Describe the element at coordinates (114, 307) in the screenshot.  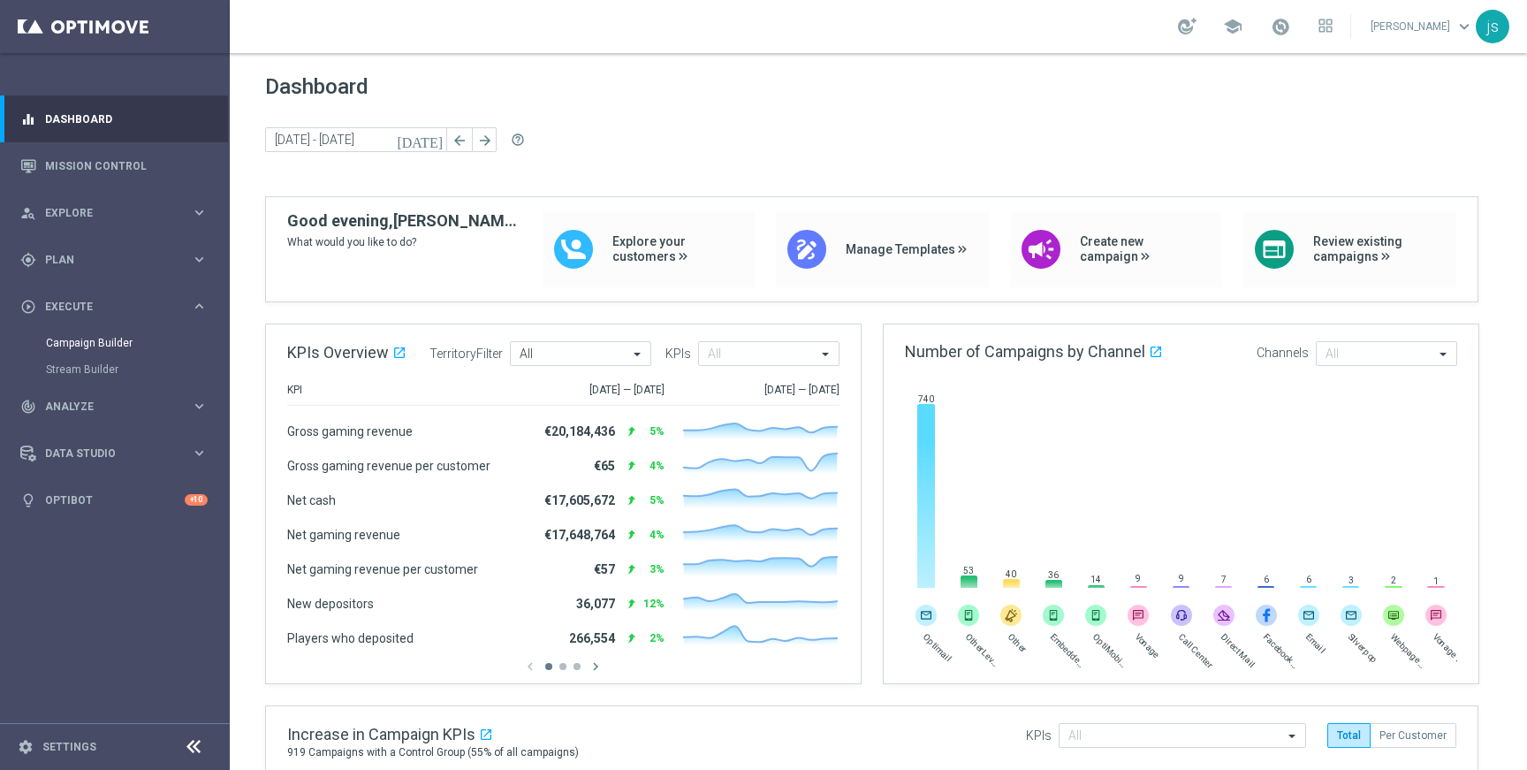
I see `button: play_circle_outline Execute keyboard_arrow_right` at that location.